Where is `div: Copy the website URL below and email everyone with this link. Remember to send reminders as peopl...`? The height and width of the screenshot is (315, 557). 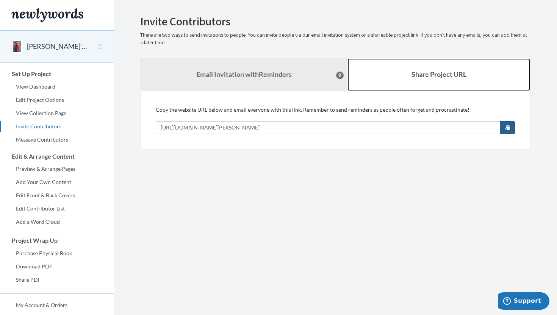
div: Copy the website URL below and email everyone with this link. Remember to send reminders as peopl... is located at coordinates (335, 120).